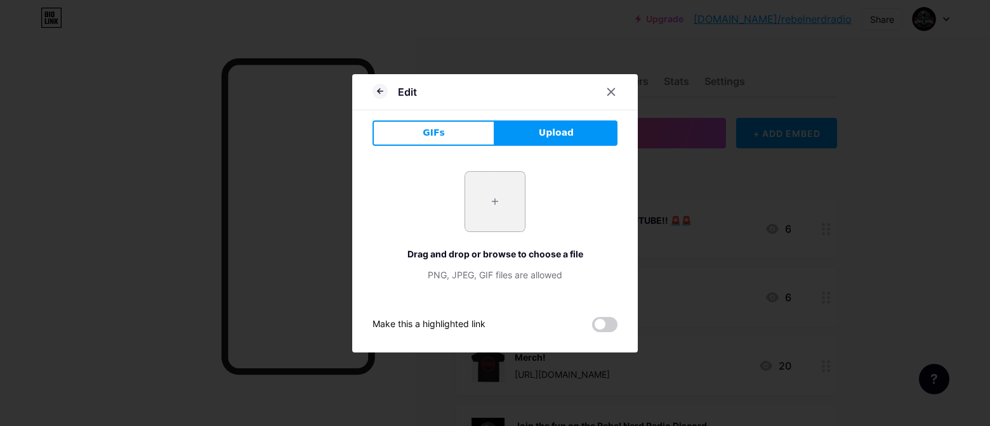 The height and width of the screenshot is (426, 990). What do you see at coordinates (495, 254) in the screenshot?
I see `div: Drag and drop or browse to choose a file` at bounding box center [495, 254].